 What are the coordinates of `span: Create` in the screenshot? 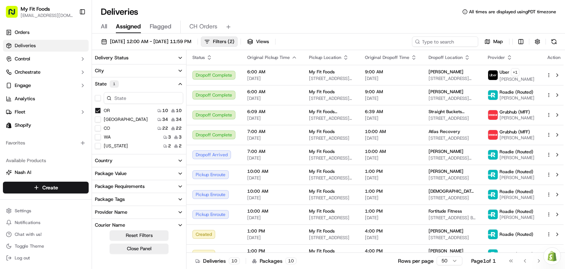 It's located at (50, 187).